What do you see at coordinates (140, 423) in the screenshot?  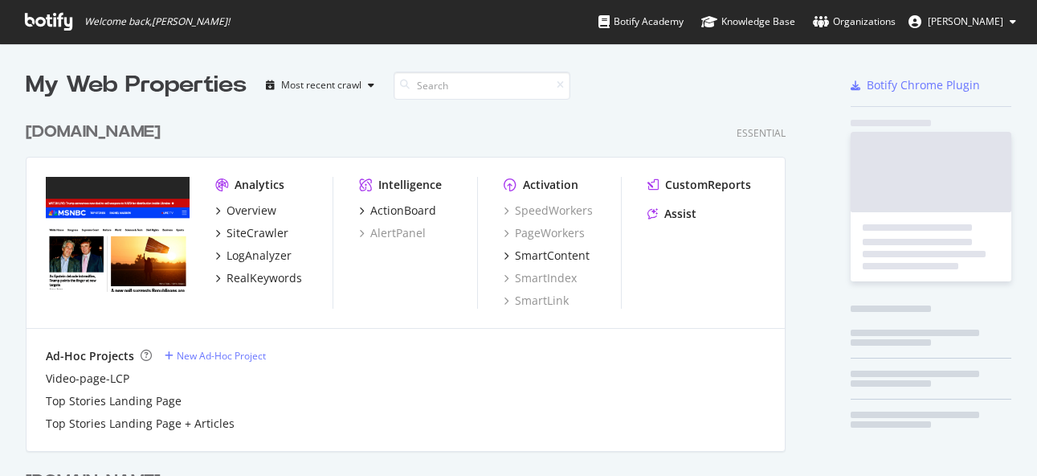 I see `div: Top Stories Landing Page + Articles` at bounding box center [140, 423].